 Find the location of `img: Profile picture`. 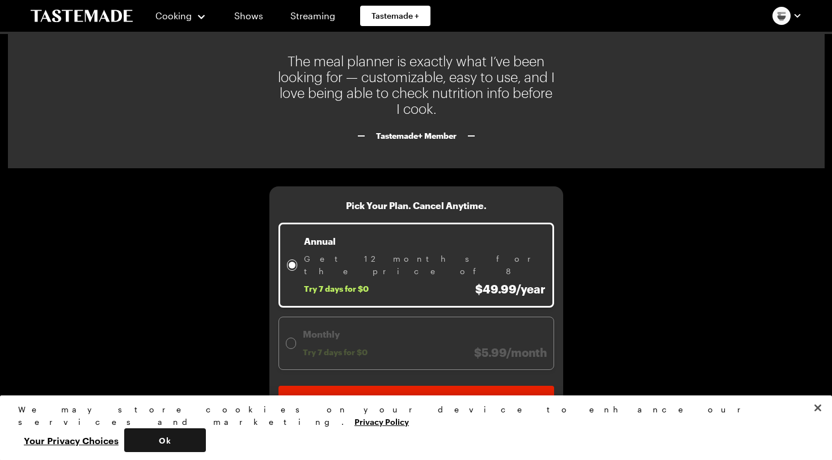

img: Profile picture is located at coordinates (781, 16).